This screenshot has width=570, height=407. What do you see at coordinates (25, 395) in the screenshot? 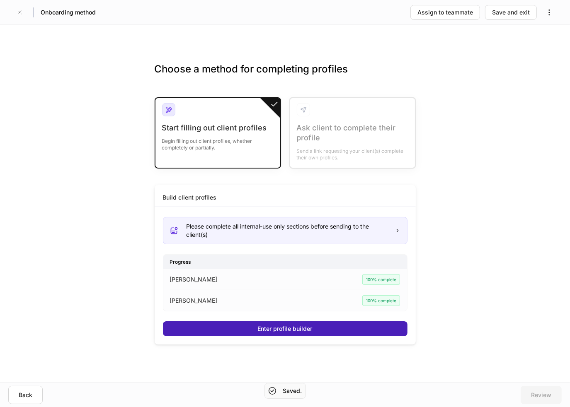
I see `button: Back` at bounding box center [25, 395].